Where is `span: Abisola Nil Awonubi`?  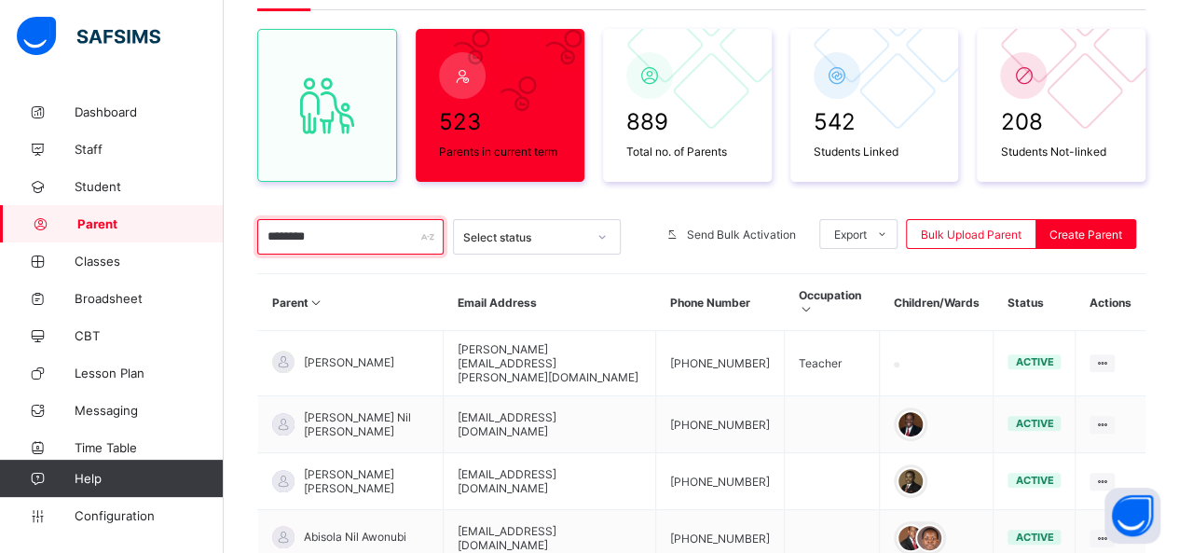 span: Abisola Nil Awonubi is located at coordinates (355, 536).